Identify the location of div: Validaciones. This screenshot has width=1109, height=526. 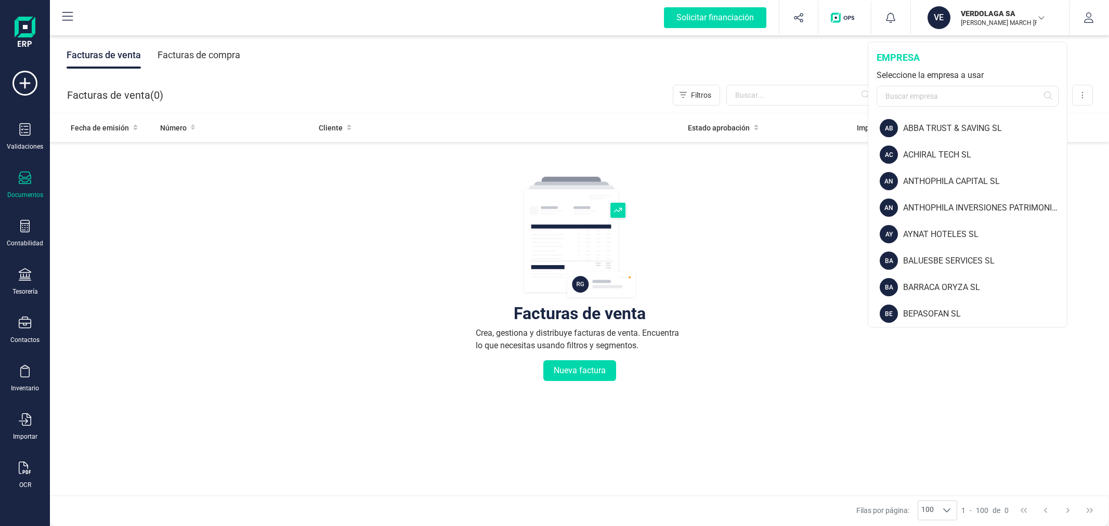
(25, 147).